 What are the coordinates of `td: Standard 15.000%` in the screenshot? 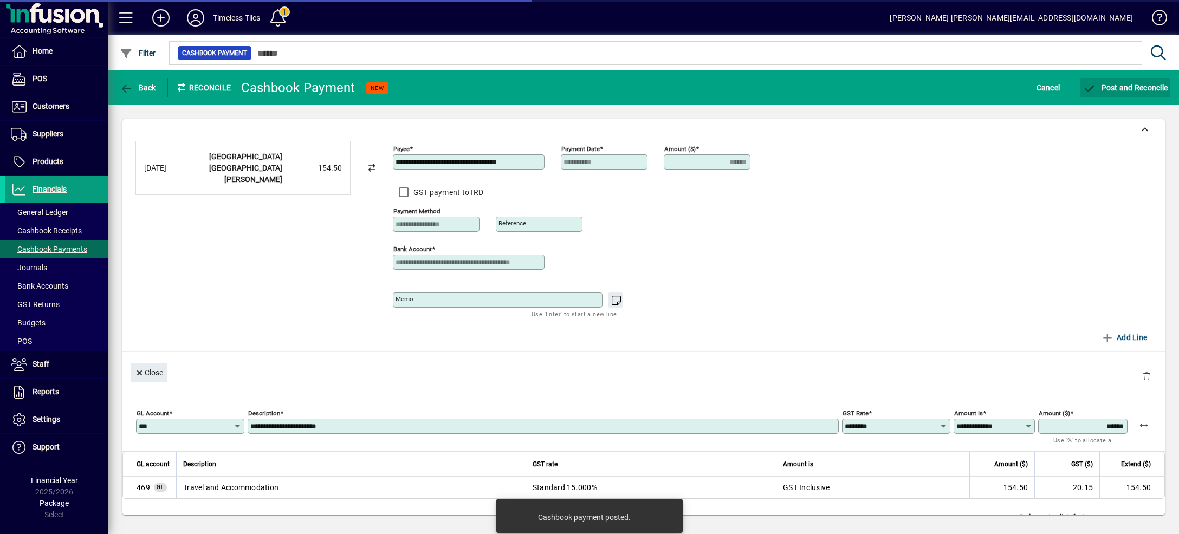 It's located at (651, 488).